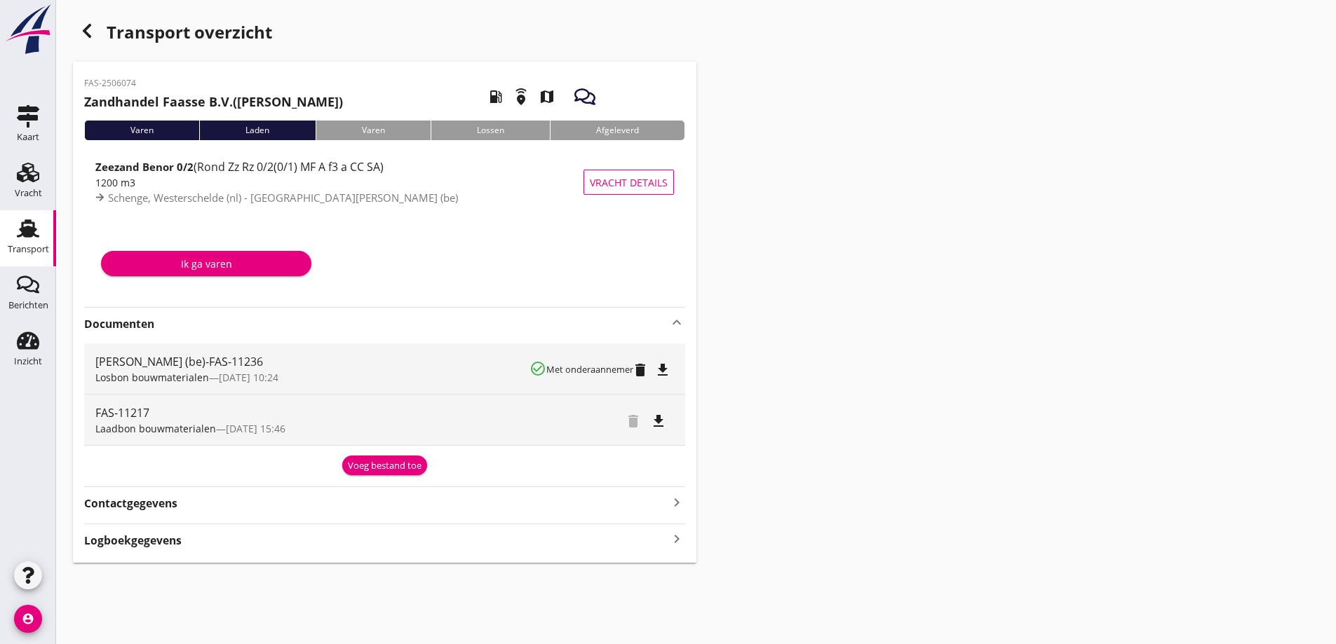 The image size is (1336, 644). I want to click on a: Zeezand Benor 0/2(Rond Zz Rz 0/2(0/1) MF A f3 a CC SA)1200 m3Schenge, Westerschelde (nl) - [GEOGR..., so click(384, 182).